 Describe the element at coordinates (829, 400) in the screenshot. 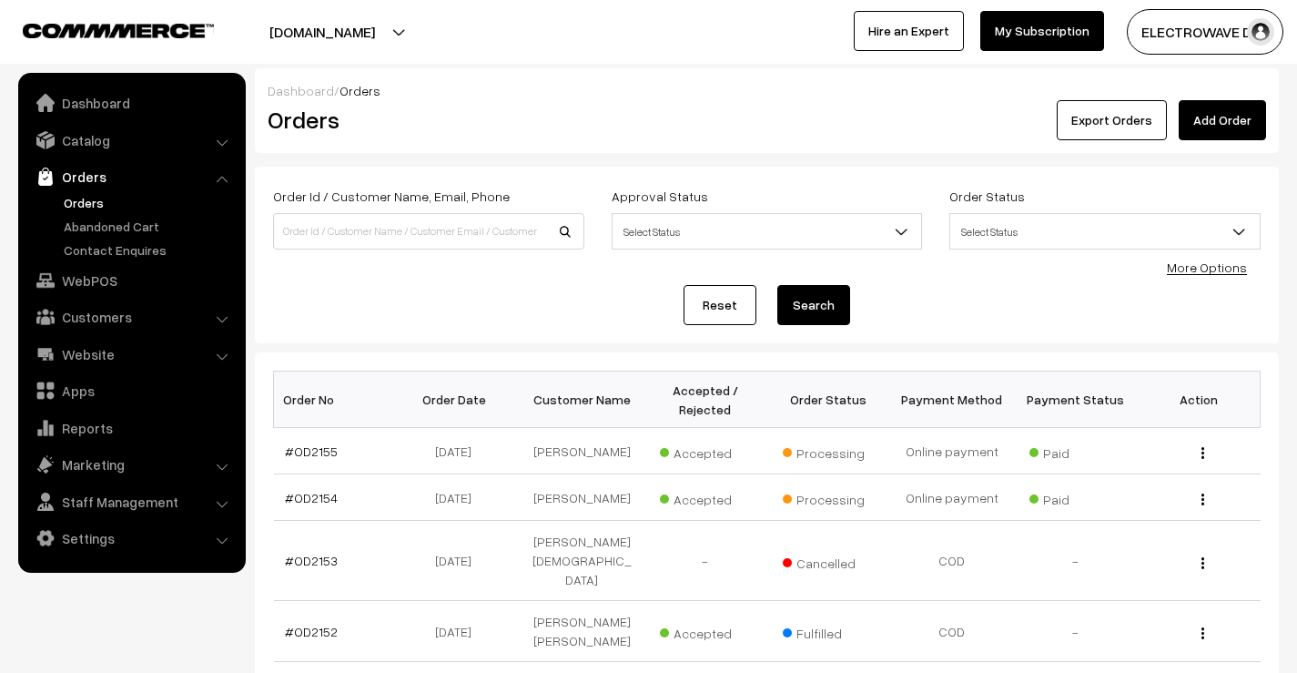

I see `th: Order Status` at that location.